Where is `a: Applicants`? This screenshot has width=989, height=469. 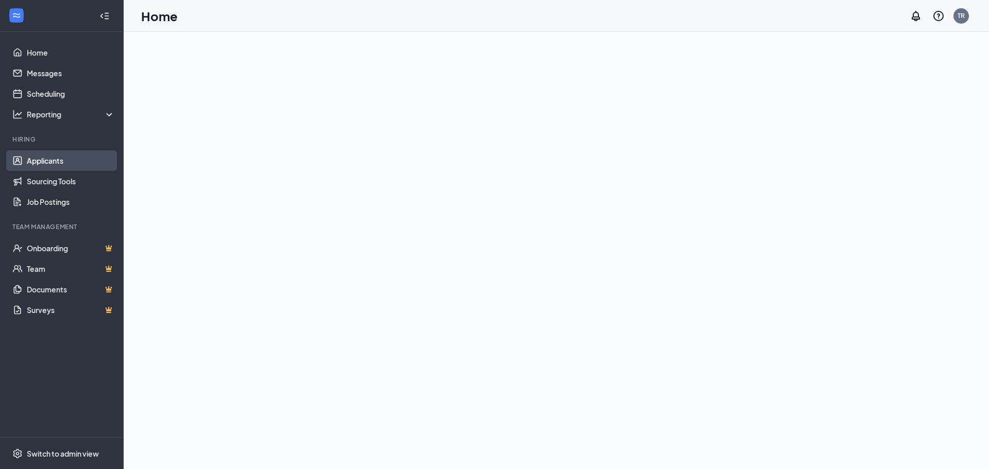 a: Applicants is located at coordinates (71, 161).